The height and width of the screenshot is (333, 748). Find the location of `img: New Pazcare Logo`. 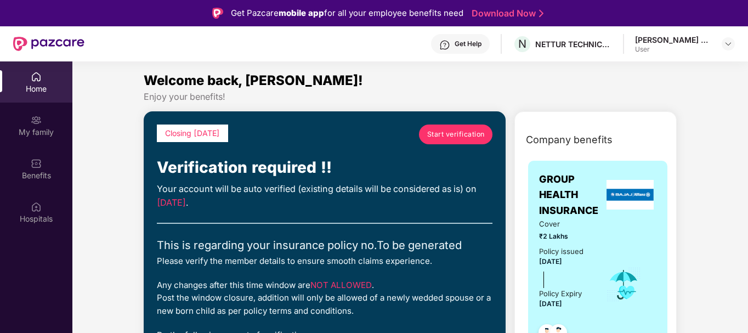

img: New Pazcare Logo is located at coordinates (49, 44).